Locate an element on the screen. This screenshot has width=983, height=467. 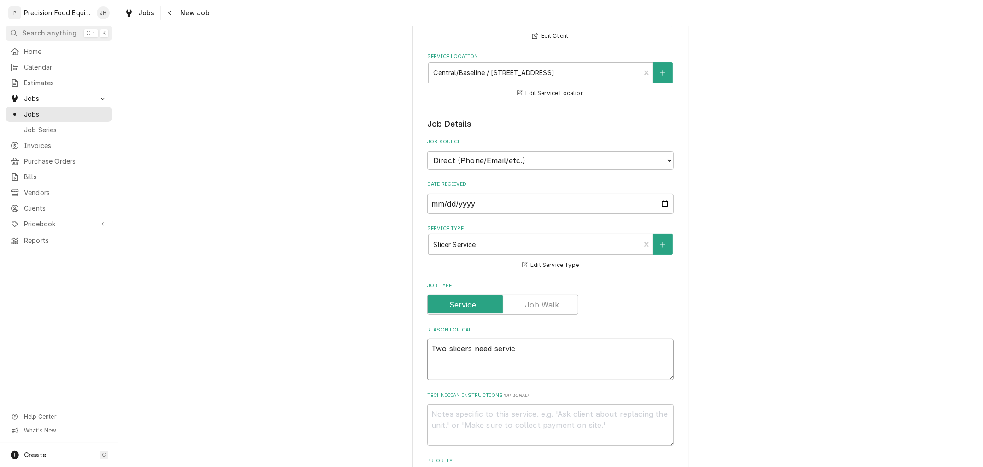
button: Create New Location is located at coordinates (662, 73).